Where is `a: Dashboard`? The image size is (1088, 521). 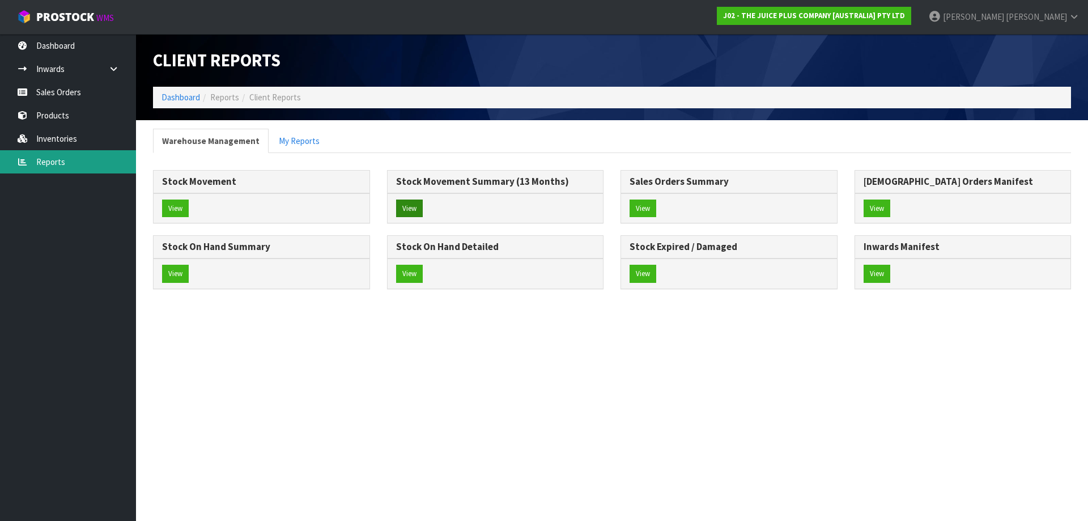 a: Dashboard is located at coordinates (181, 97).